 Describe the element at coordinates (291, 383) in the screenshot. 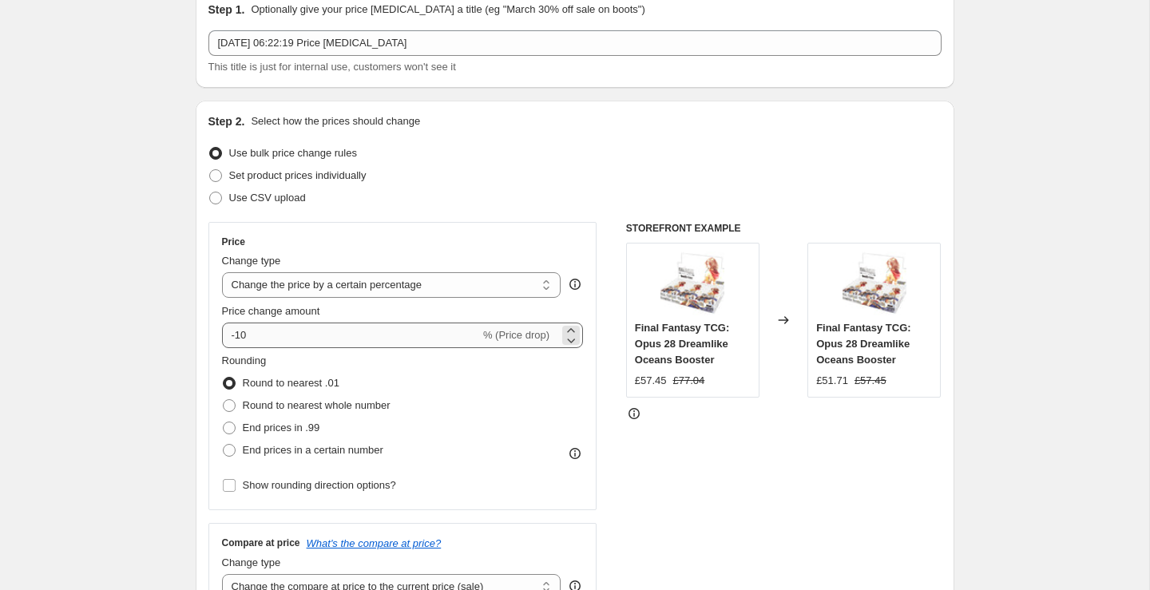

I see `span: Round to nearest .01` at that location.